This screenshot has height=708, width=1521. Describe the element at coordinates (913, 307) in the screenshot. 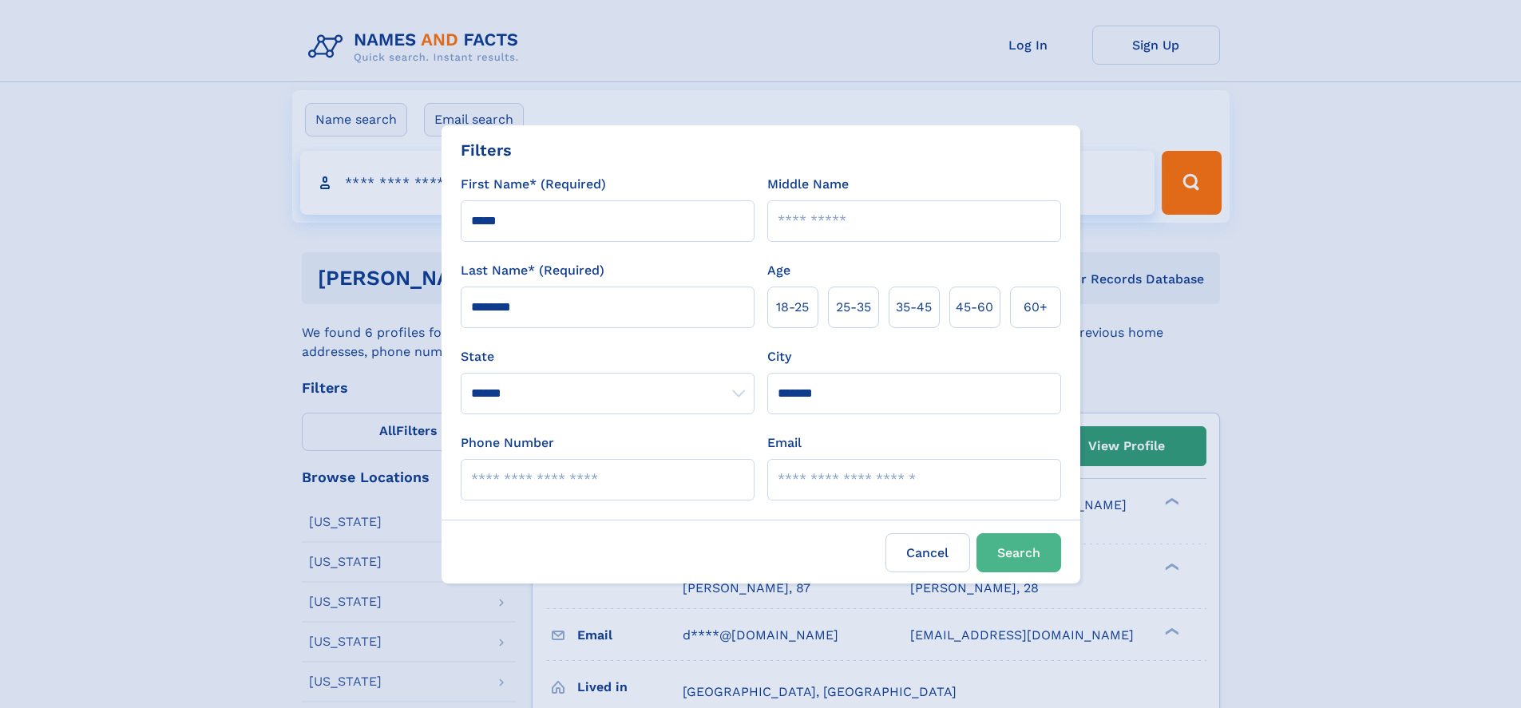

I see `span: 35‑45` at that location.